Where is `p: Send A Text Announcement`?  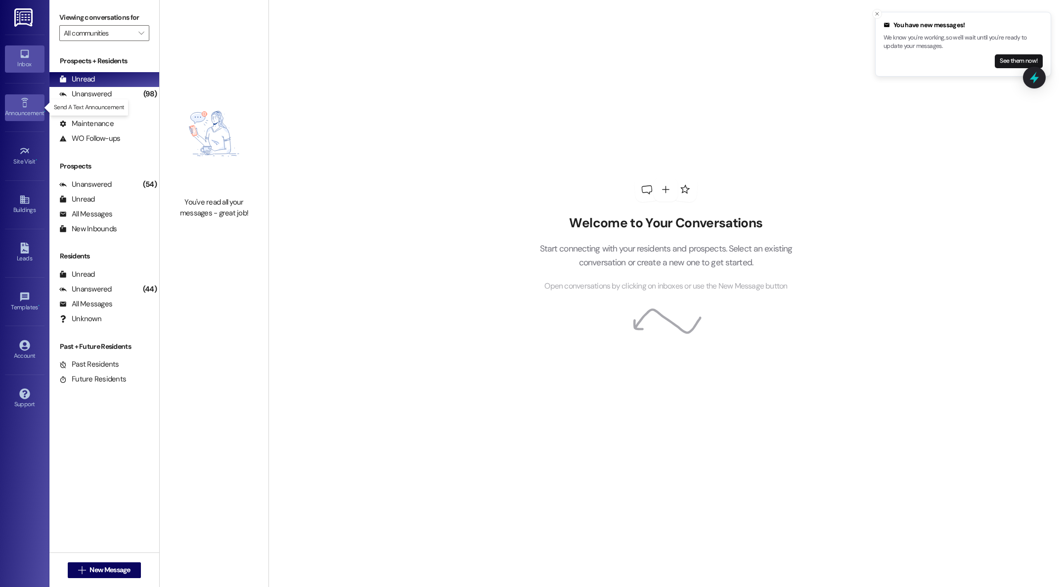 p: Send A Text Announcement is located at coordinates (89, 107).